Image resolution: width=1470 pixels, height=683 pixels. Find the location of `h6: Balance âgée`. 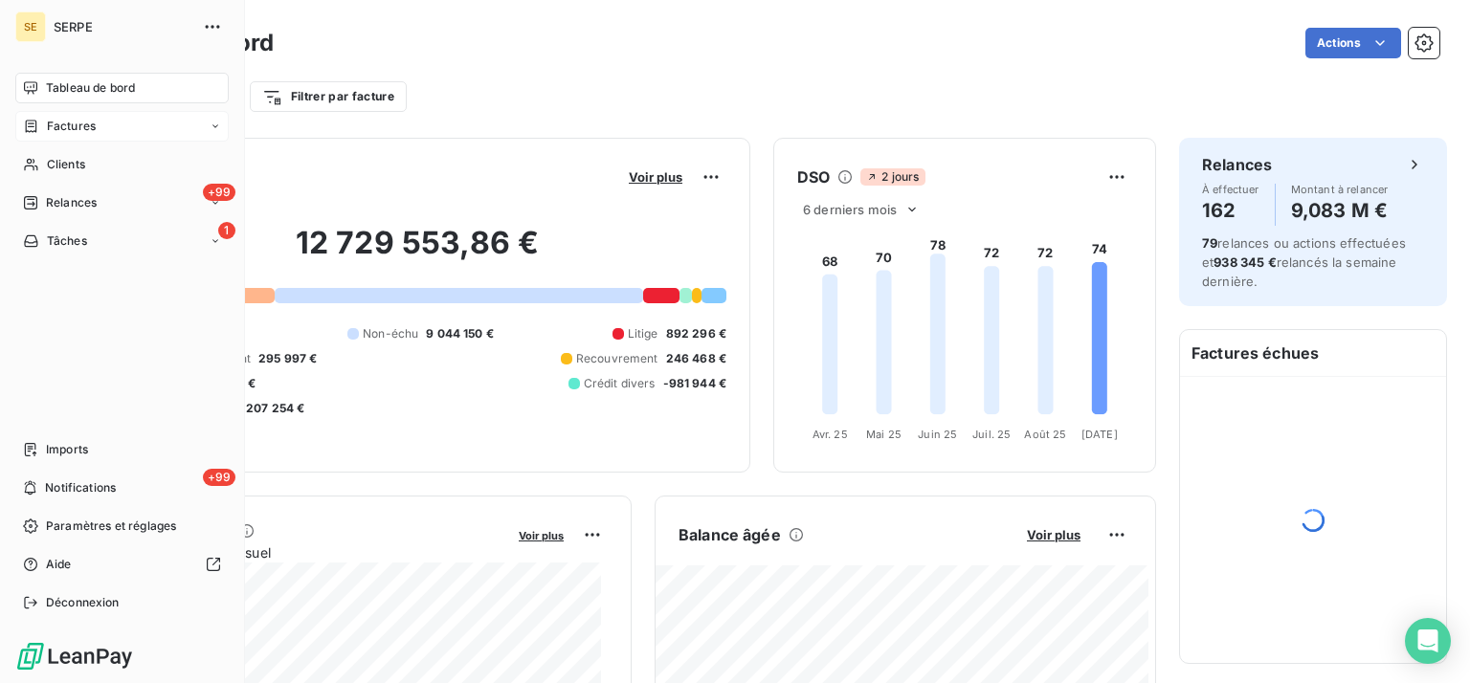

h6: Balance âgée is located at coordinates (729, 535).